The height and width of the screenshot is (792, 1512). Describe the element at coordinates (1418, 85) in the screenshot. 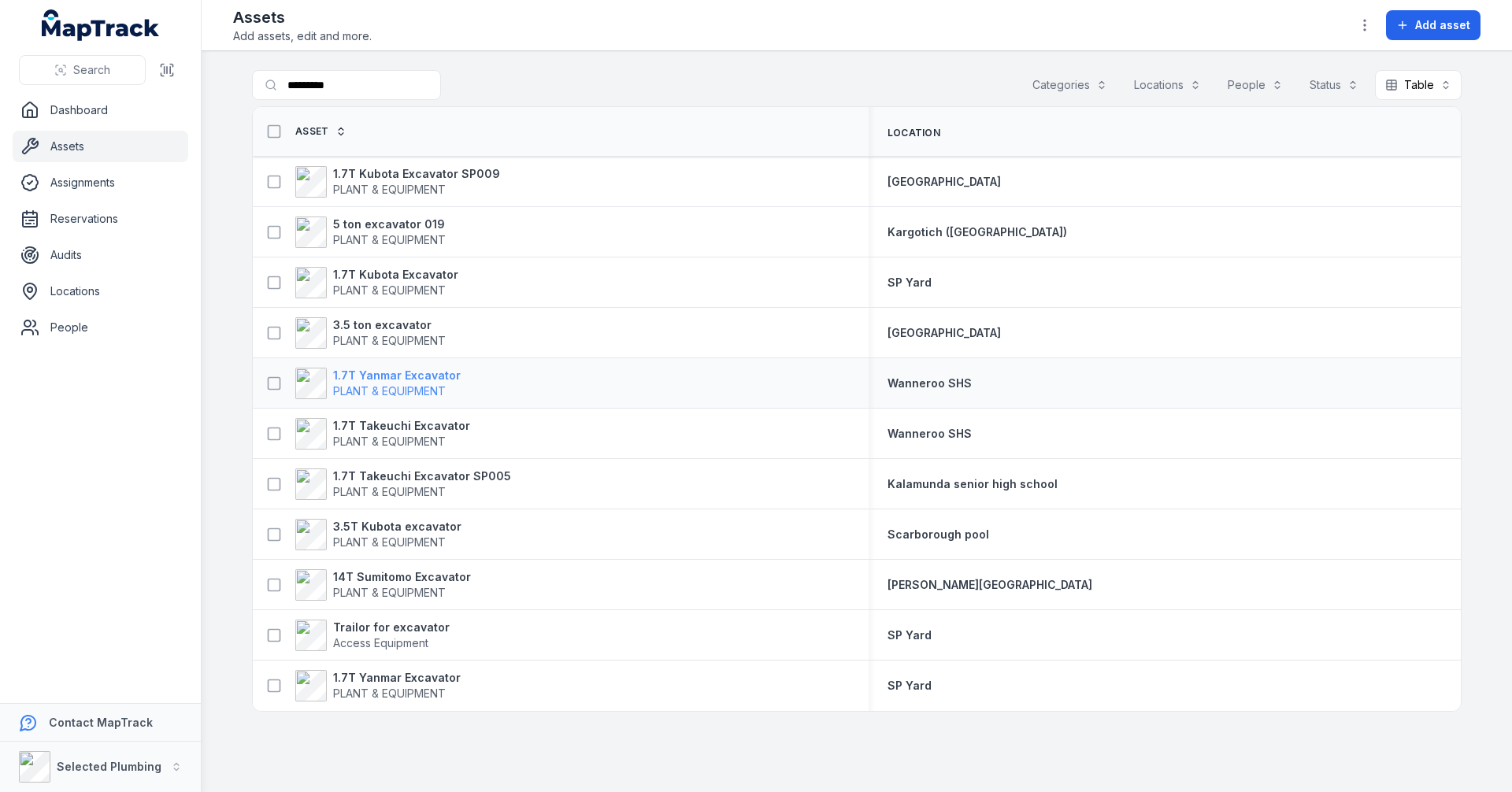

I see `button: Table` at that location.